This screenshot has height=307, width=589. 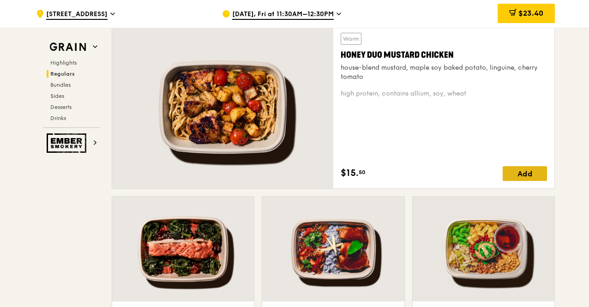 What do you see at coordinates (362, 172) in the screenshot?
I see `span: 50` at bounding box center [362, 172].